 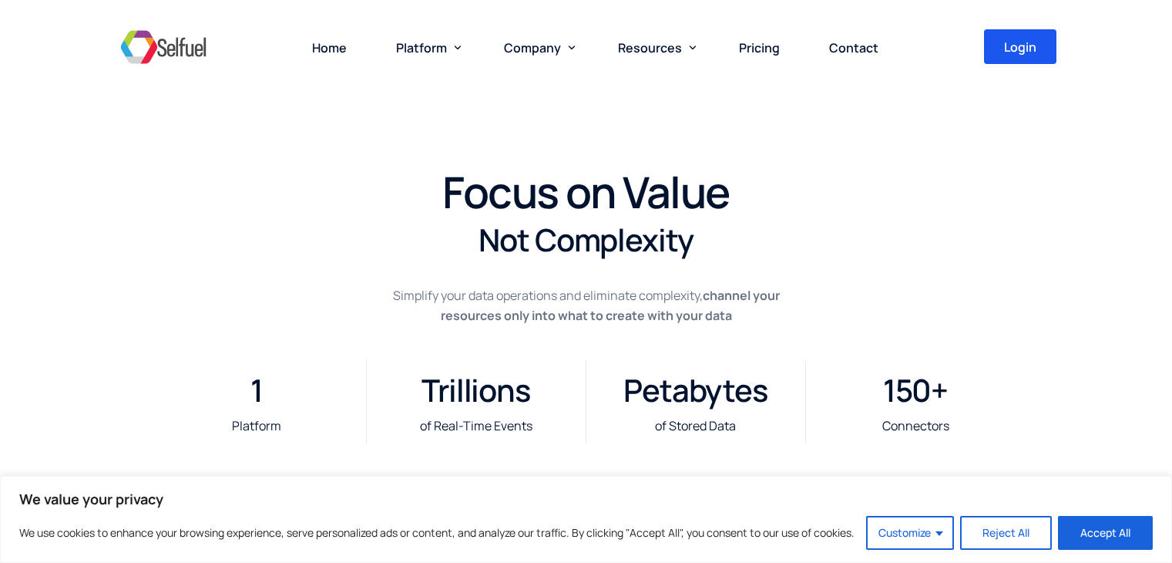 What do you see at coordinates (163, 47) in the screenshot?
I see `img: Selfuel - Democratizing Innovation` at bounding box center [163, 47].